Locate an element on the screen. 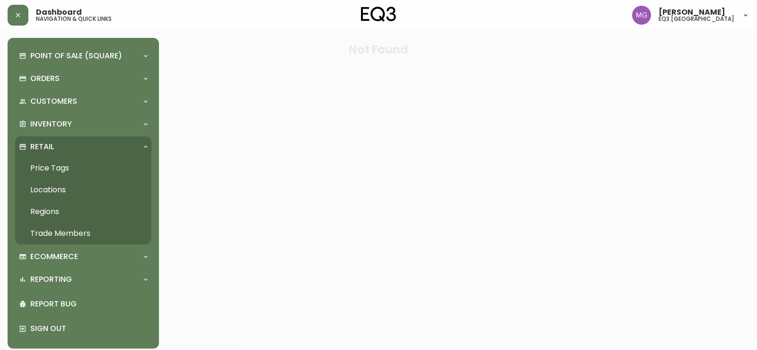 Image resolution: width=757 pixels, height=350 pixels. p: Orders is located at coordinates (45, 79).